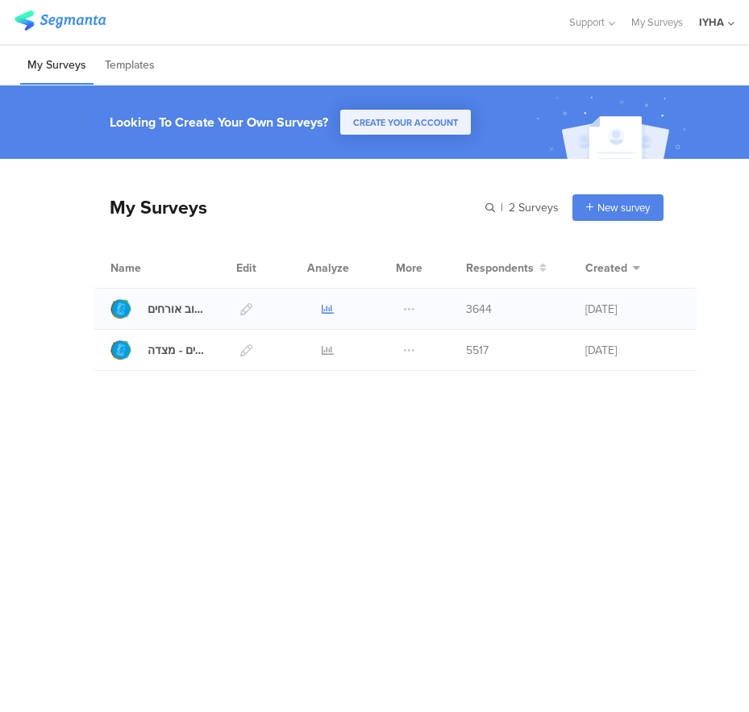 Image resolution: width=749 pixels, height=712 pixels. I want to click on img: create_account_image.svg, so click(614, 127).